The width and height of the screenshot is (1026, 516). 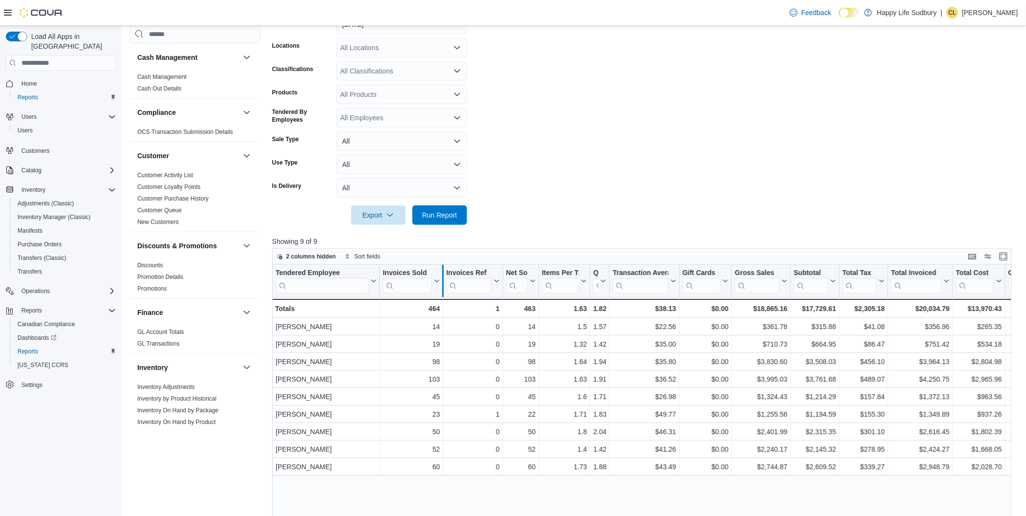 I want to click on div: 103, so click(x=521, y=379).